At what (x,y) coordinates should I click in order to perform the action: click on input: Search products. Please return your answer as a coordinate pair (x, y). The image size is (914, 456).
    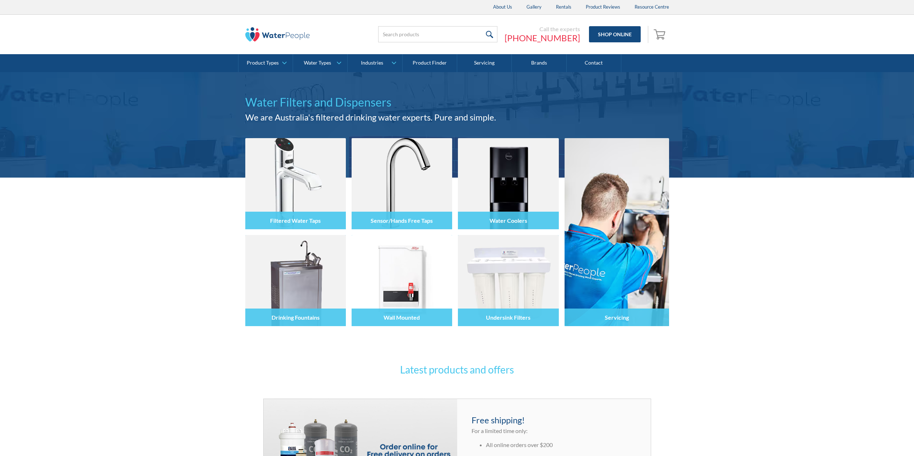
    Looking at the image, I should click on (438, 34).